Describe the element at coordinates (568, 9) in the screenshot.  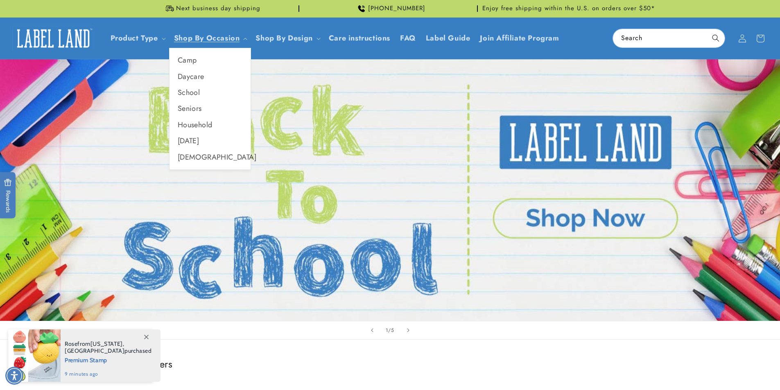
I see `span: Enjoy free shipping within the U.S. on orders over $50*` at that location.